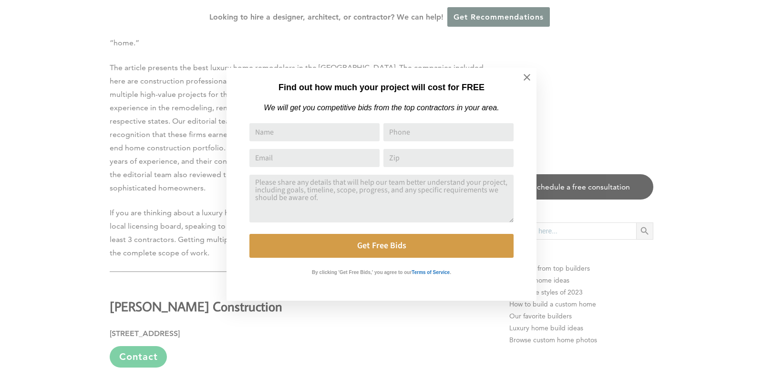 Image resolution: width=763 pixels, height=369 pixels. What do you see at coordinates (382, 87) in the screenshot?
I see `strong: Find out how much your project will cost for FREE` at bounding box center [382, 87].